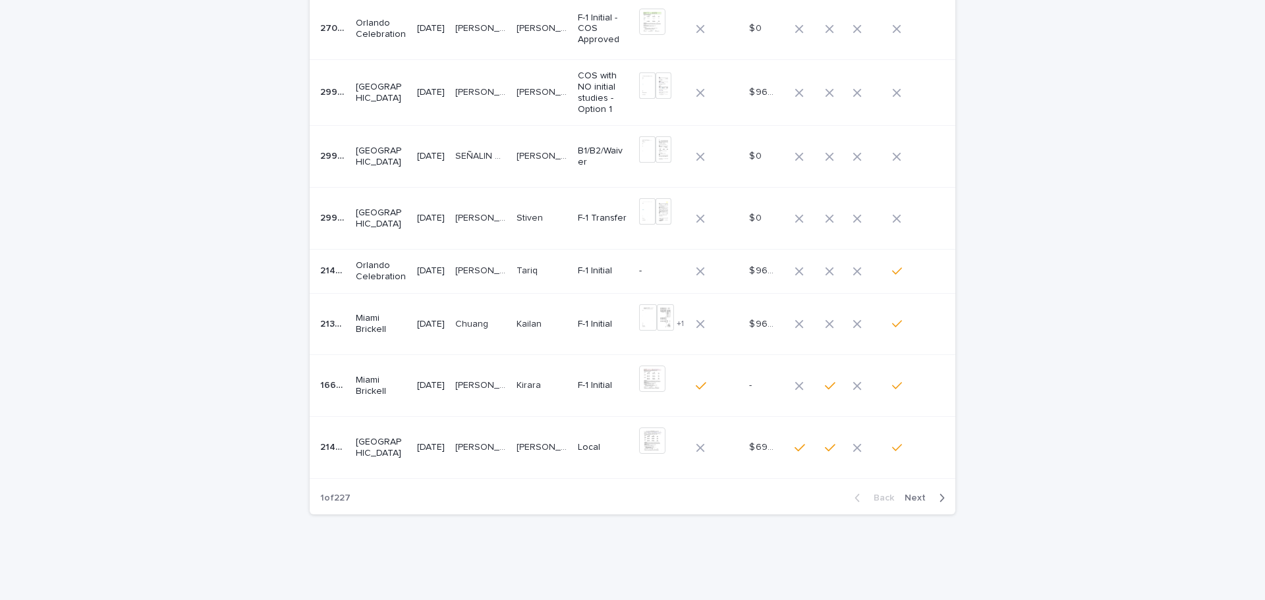  What do you see at coordinates (603, 29) in the screenshot?
I see `p: F-1 Initial - COS Approved` at bounding box center [603, 29].